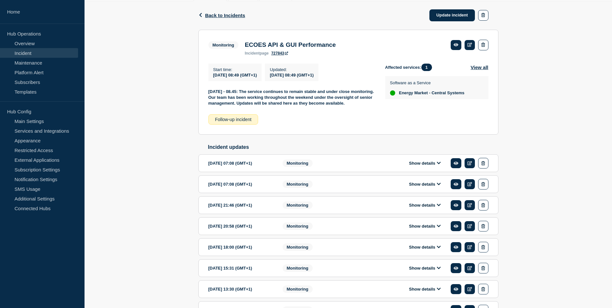 This screenshot has height=308, width=612. I want to click on span: incident, so click(252, 53).